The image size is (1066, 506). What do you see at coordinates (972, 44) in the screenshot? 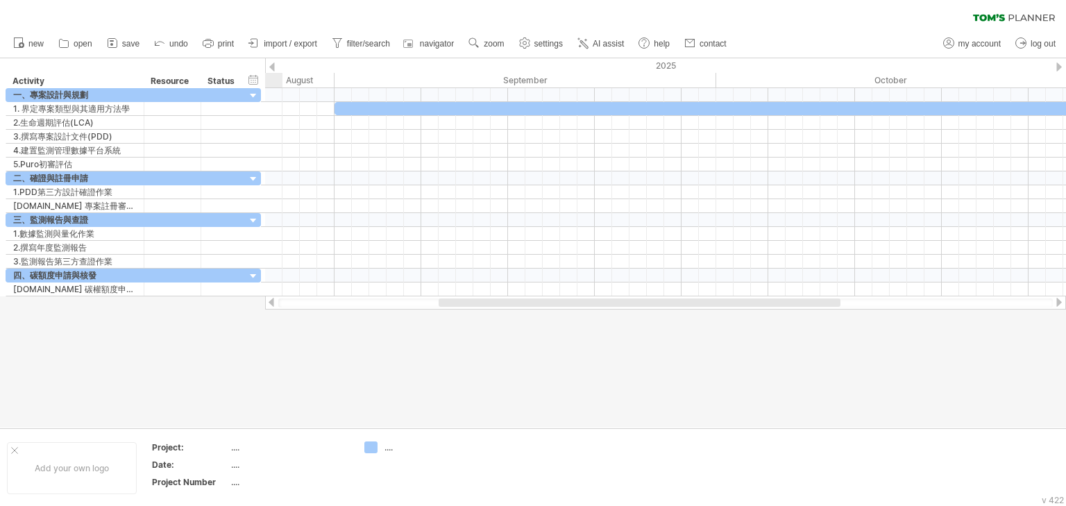
I see `a: my account` at bounding box center [972, 44].